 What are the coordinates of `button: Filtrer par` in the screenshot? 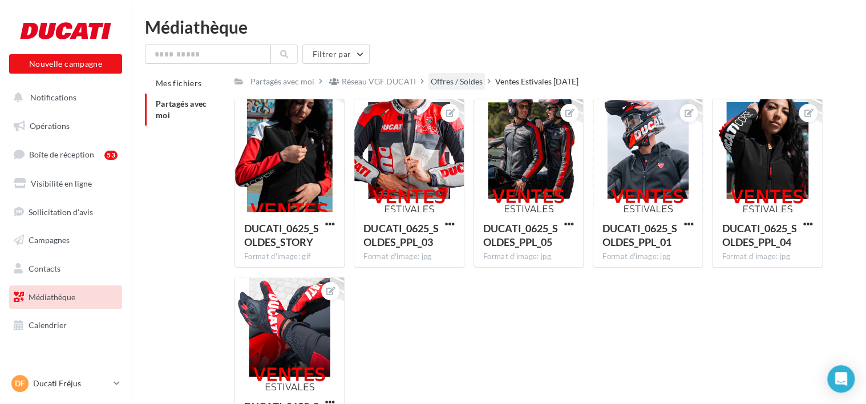 It's located at (336, 54).